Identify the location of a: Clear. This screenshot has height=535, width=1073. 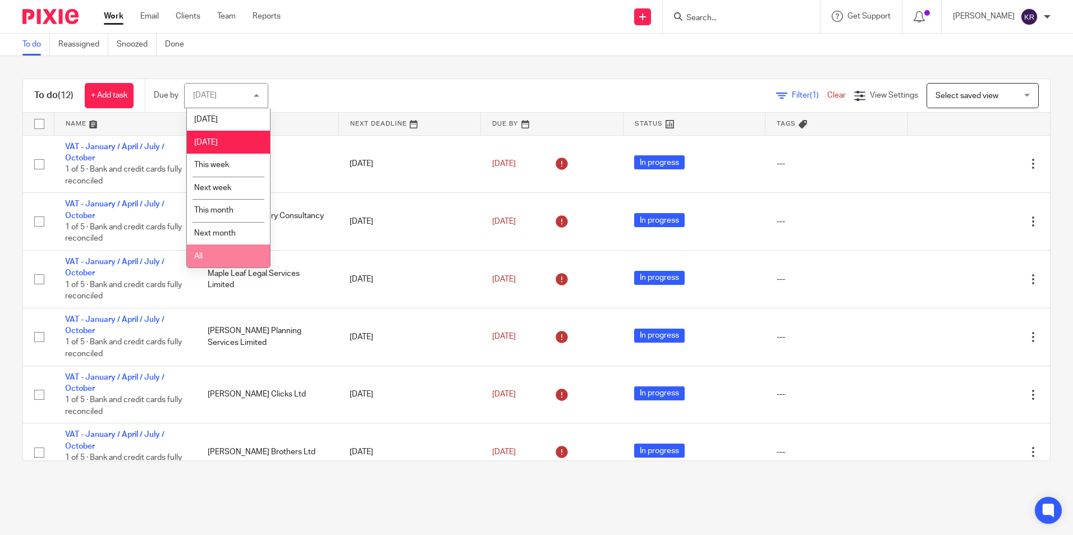
(836, 95).